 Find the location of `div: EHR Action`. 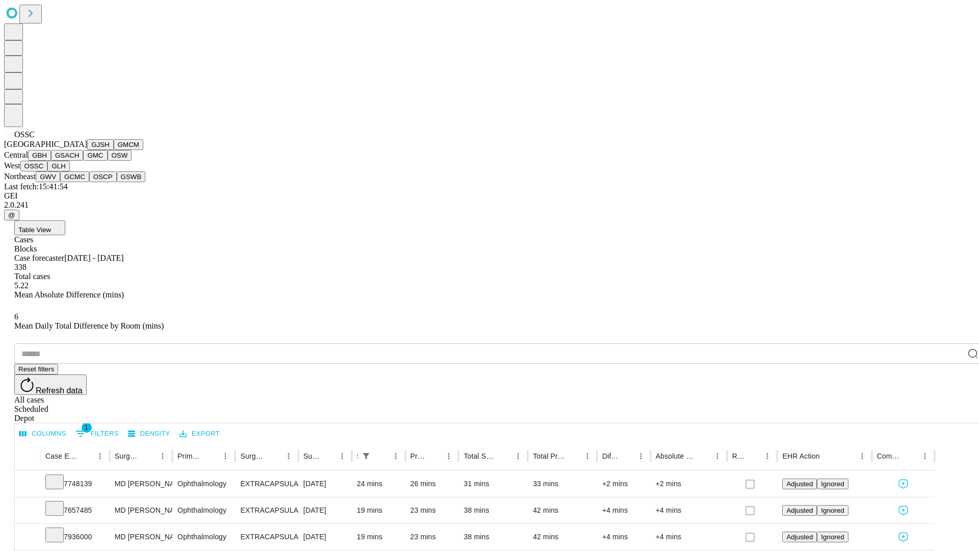

div: EHR Action is located at coordinates (801, 456).